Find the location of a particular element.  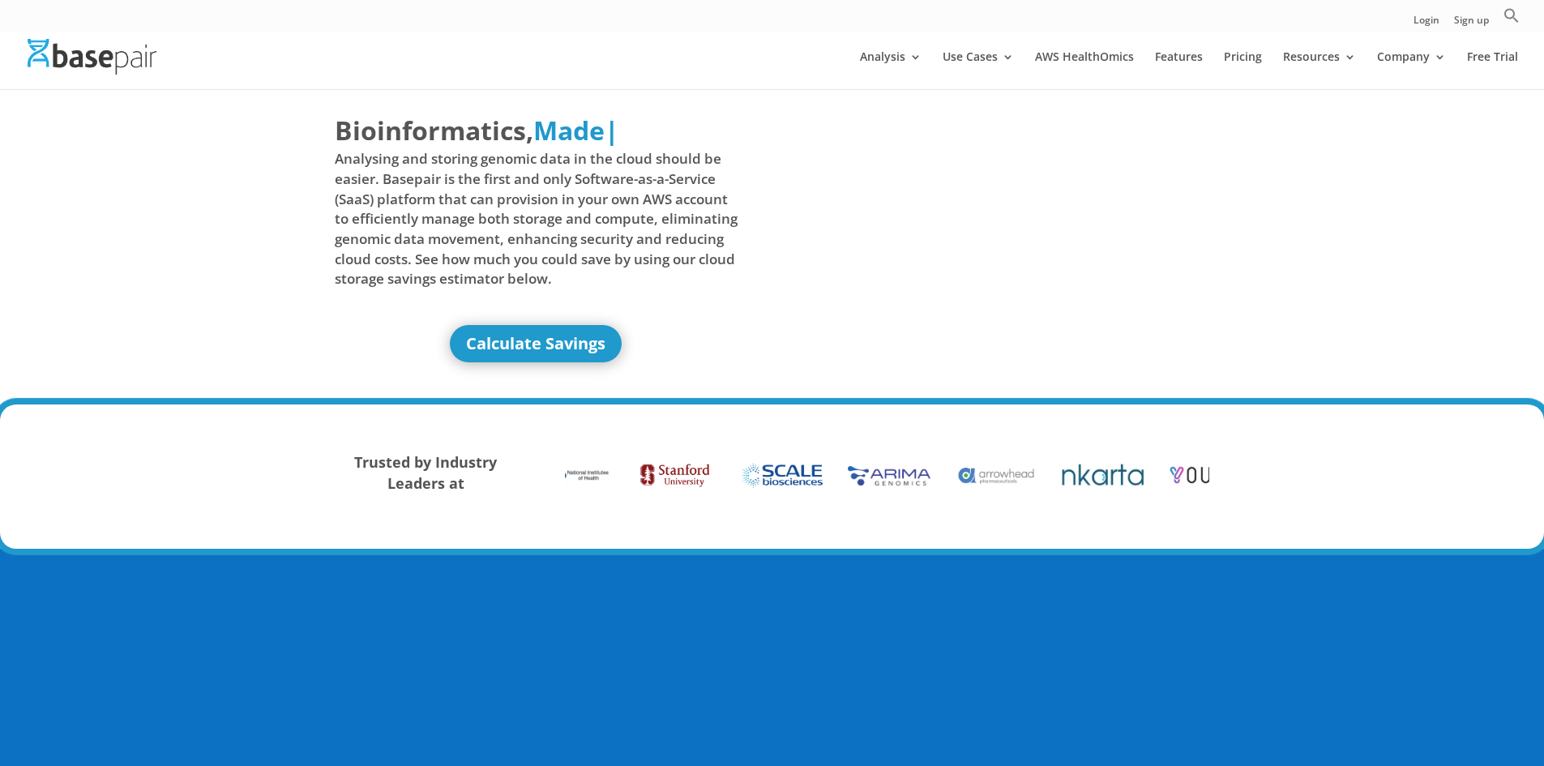

a: AWS HealthOmics is located at coordinates (1084, 70).